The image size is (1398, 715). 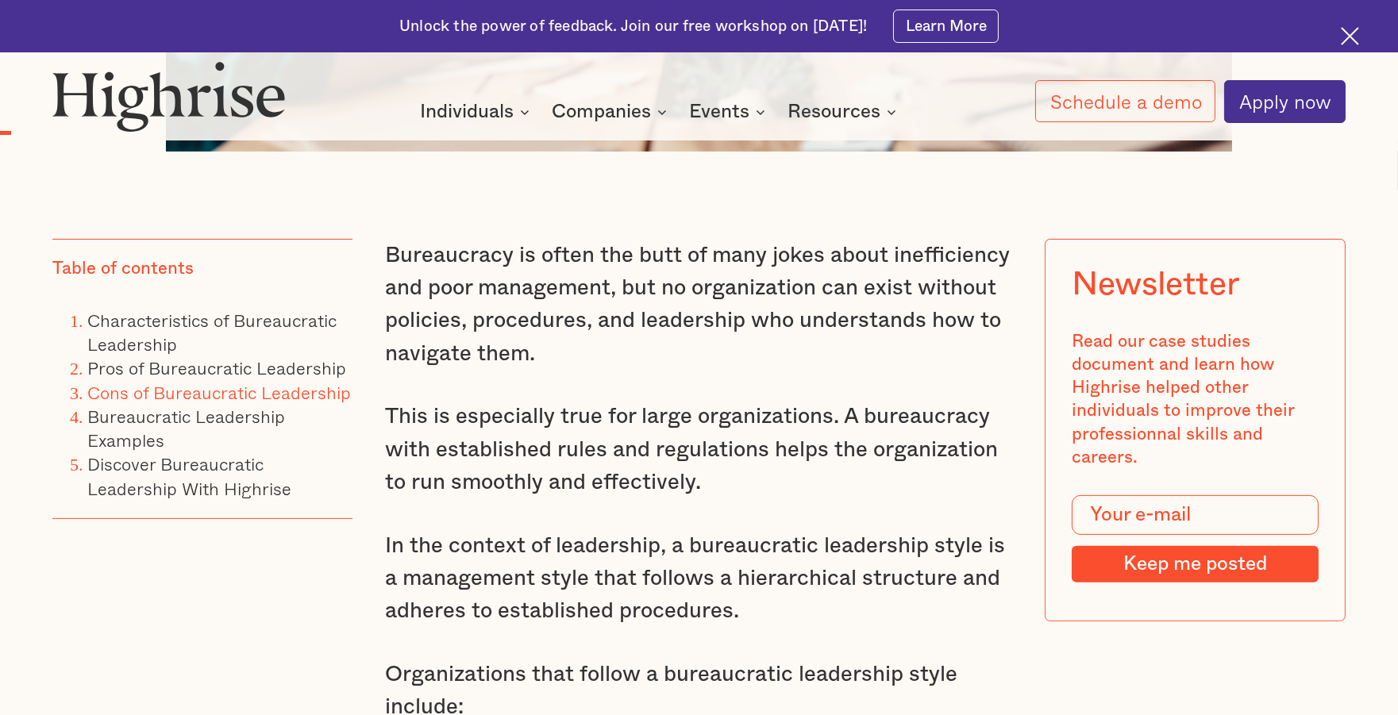 What do you see at coordinates (169, 96) in the screenshot?
I see `img: Highrise logo` at bounding box center [169, 96].